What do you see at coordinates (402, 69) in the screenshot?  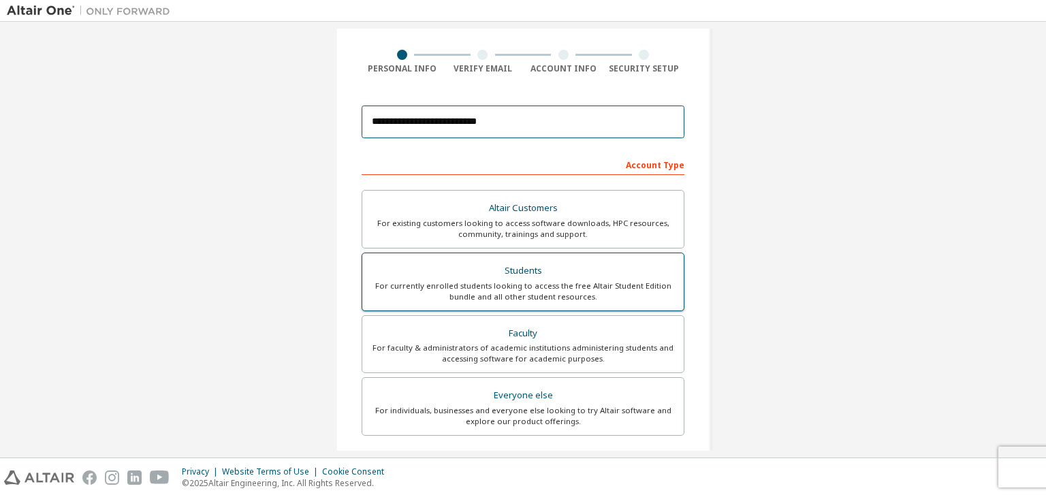 I see `div: Personal Info` at bounding box center [402, 69].